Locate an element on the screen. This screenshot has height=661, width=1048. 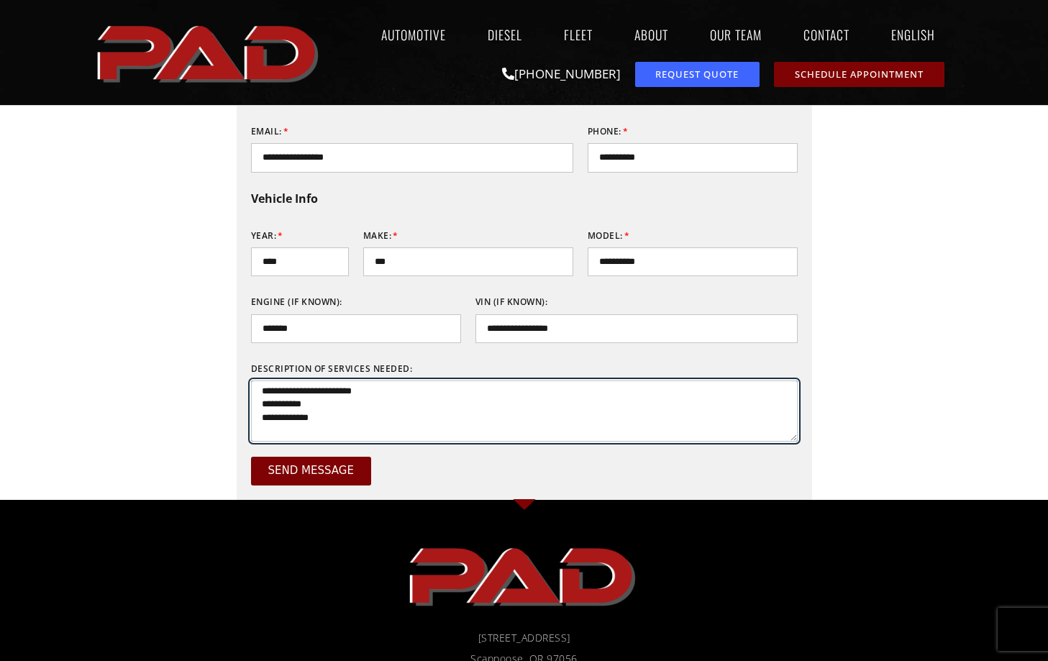
label: Phone: is located at coordinates (608, 132).